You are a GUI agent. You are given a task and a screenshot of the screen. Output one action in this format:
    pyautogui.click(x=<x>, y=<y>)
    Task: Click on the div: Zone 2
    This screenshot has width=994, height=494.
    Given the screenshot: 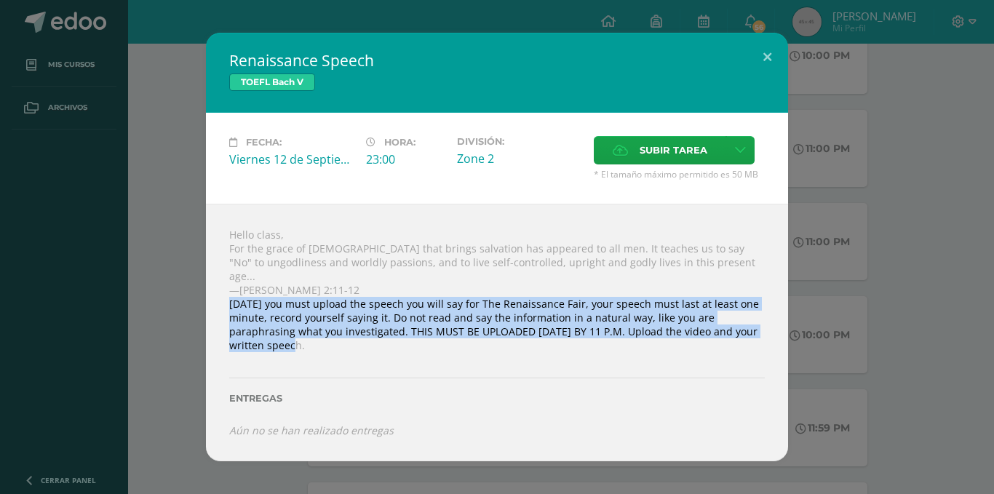 What is the action you would take?
    pyautogui.click(x=519, y=159)
    